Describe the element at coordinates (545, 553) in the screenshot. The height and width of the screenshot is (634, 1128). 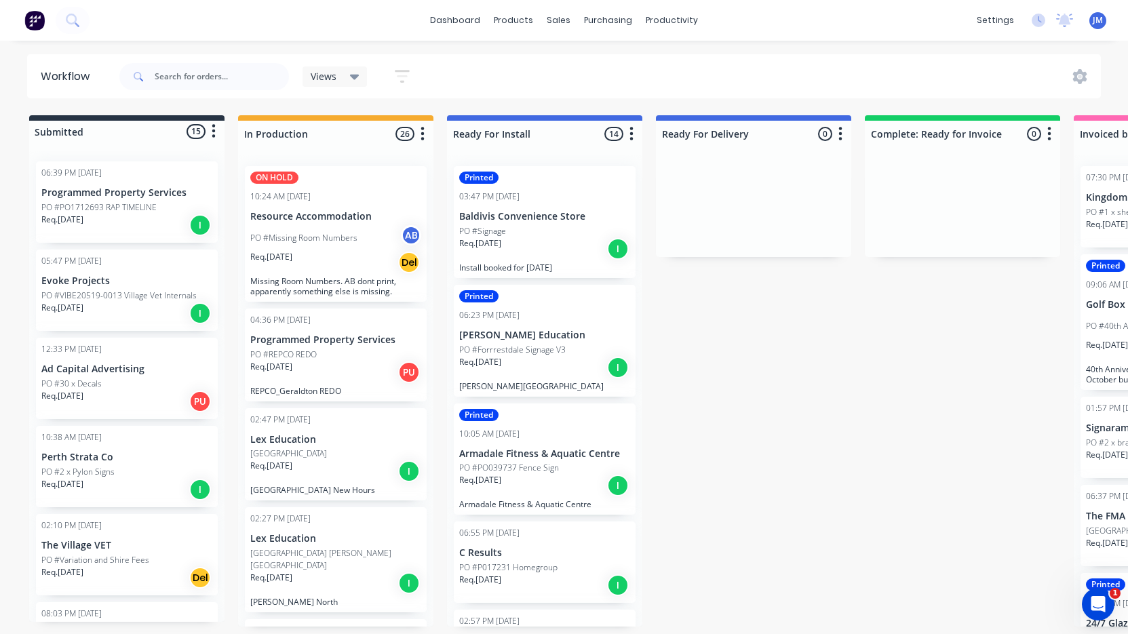
I see `p: C Results` at that location.